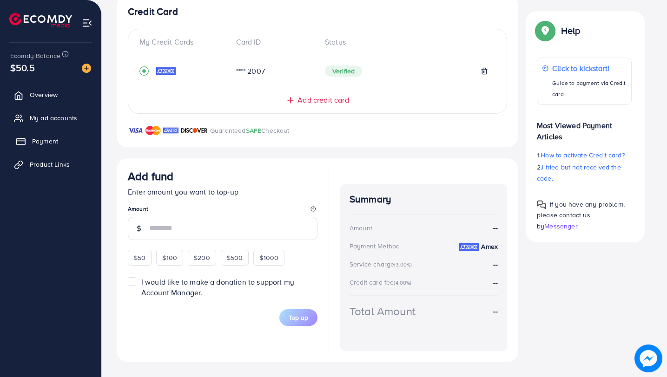 The image size is (667, 377). Describe the element at coordinates (489, 247) in the screenshot. I see `strong: Amex` at that location.